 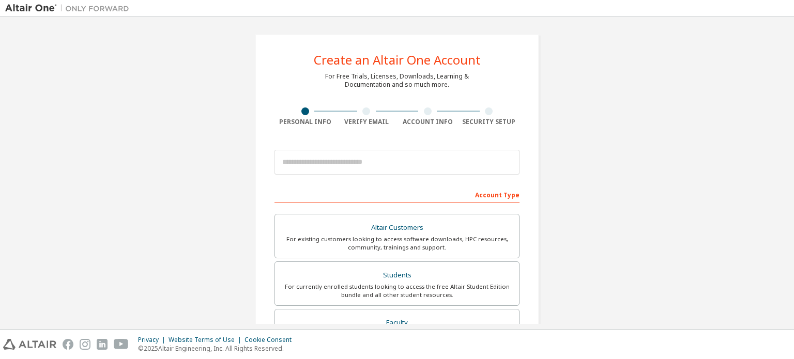 I want to click on img: linkedin.svg, so click(x=102, y=344).